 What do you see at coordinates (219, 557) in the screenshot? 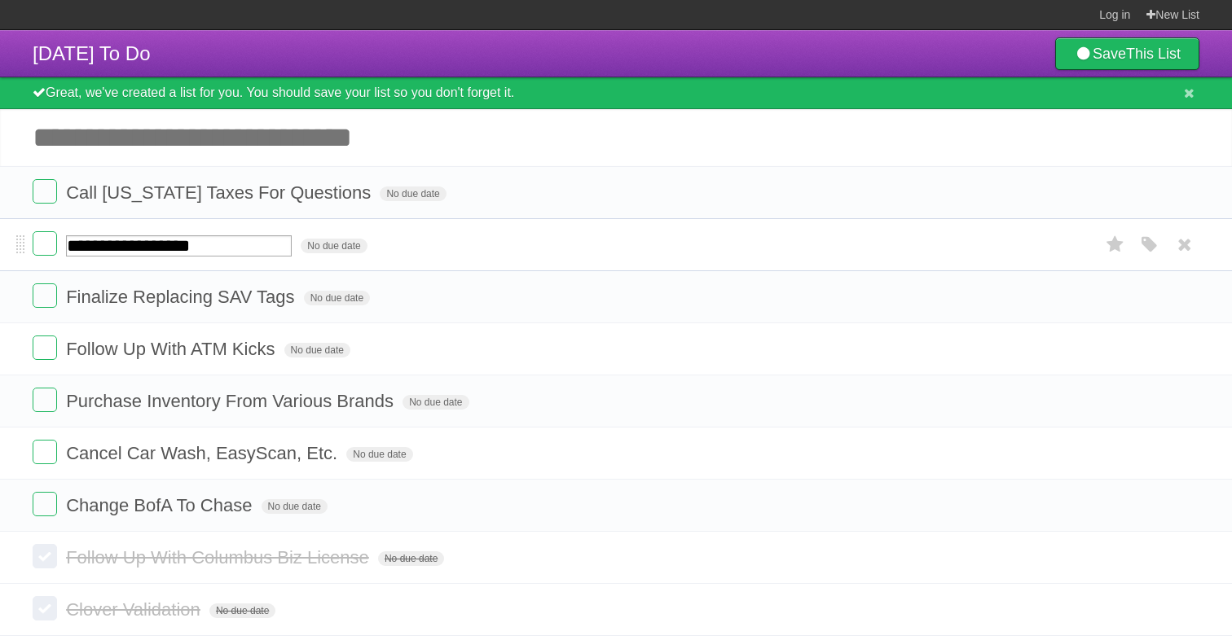
I see `span: Follow Up With Columbus Biz License` at bounding box center [219, 557].